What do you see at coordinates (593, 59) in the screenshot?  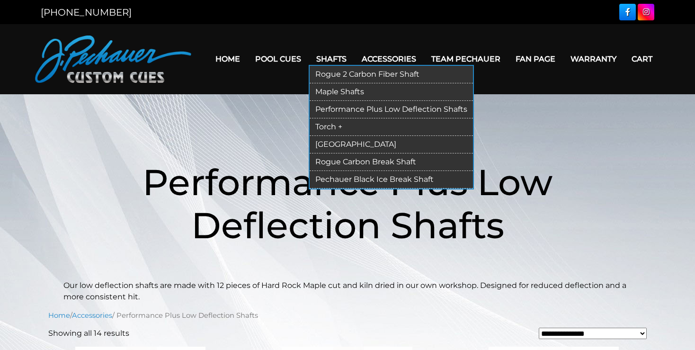 I see `a: Warranty` at bounding box center [593, 59].